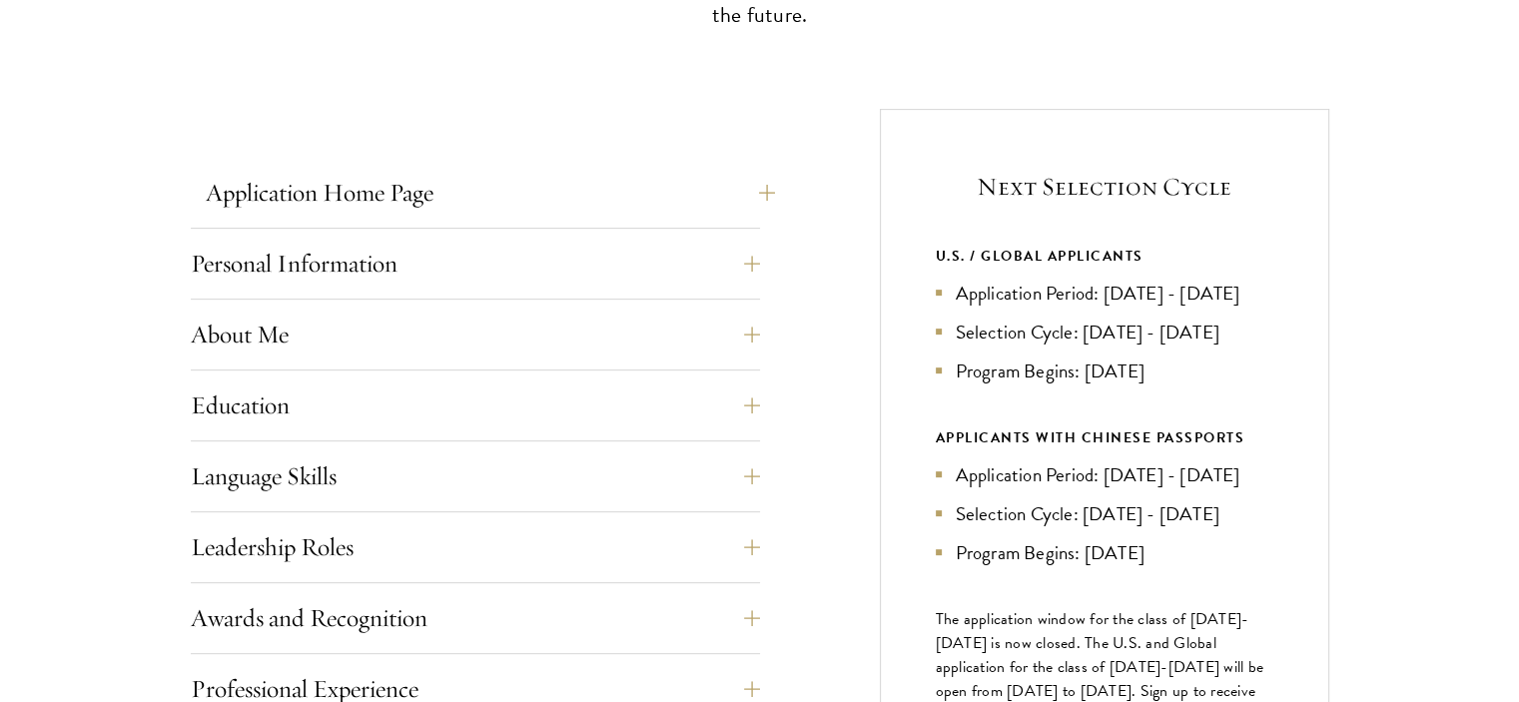 The width and height of the screenshot is (1519, 702). Describe the element at coordinates (1105, 256) in the screenshot. I see `div: U.S. / GLOBAL APPLICANTS` at that location.